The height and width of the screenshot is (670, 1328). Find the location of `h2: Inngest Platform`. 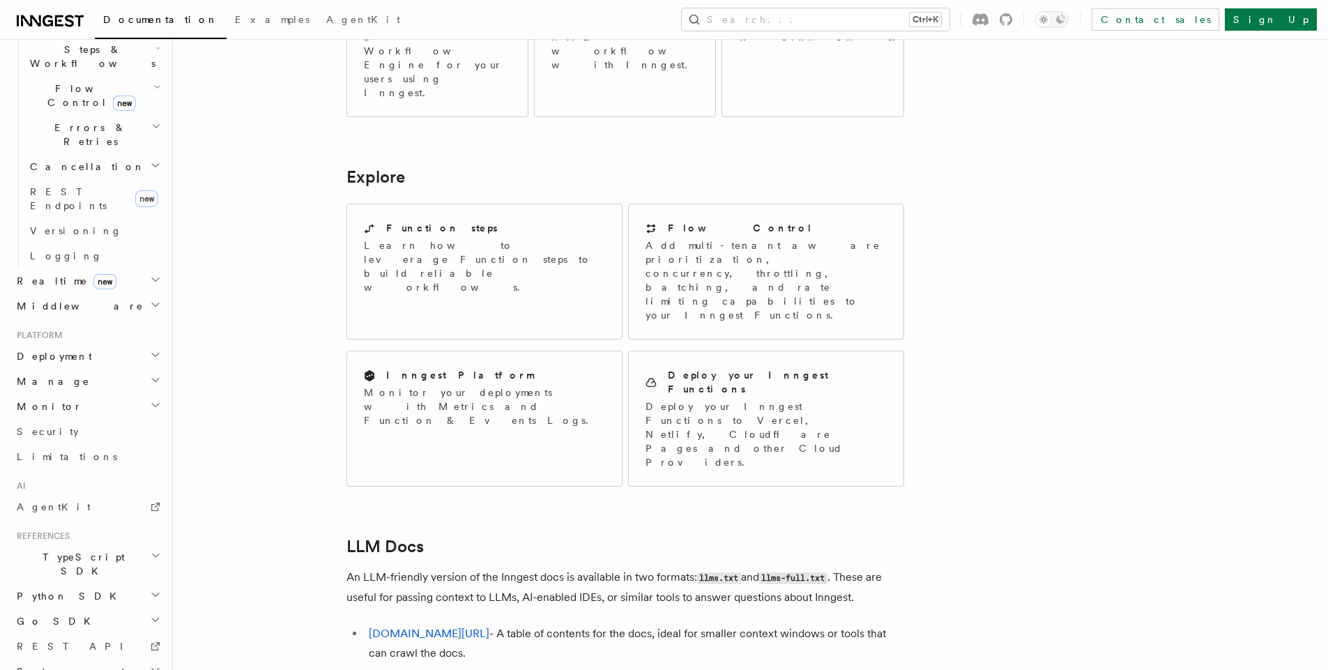

h2: Inngest Platform is located at coordinates (460, 375).